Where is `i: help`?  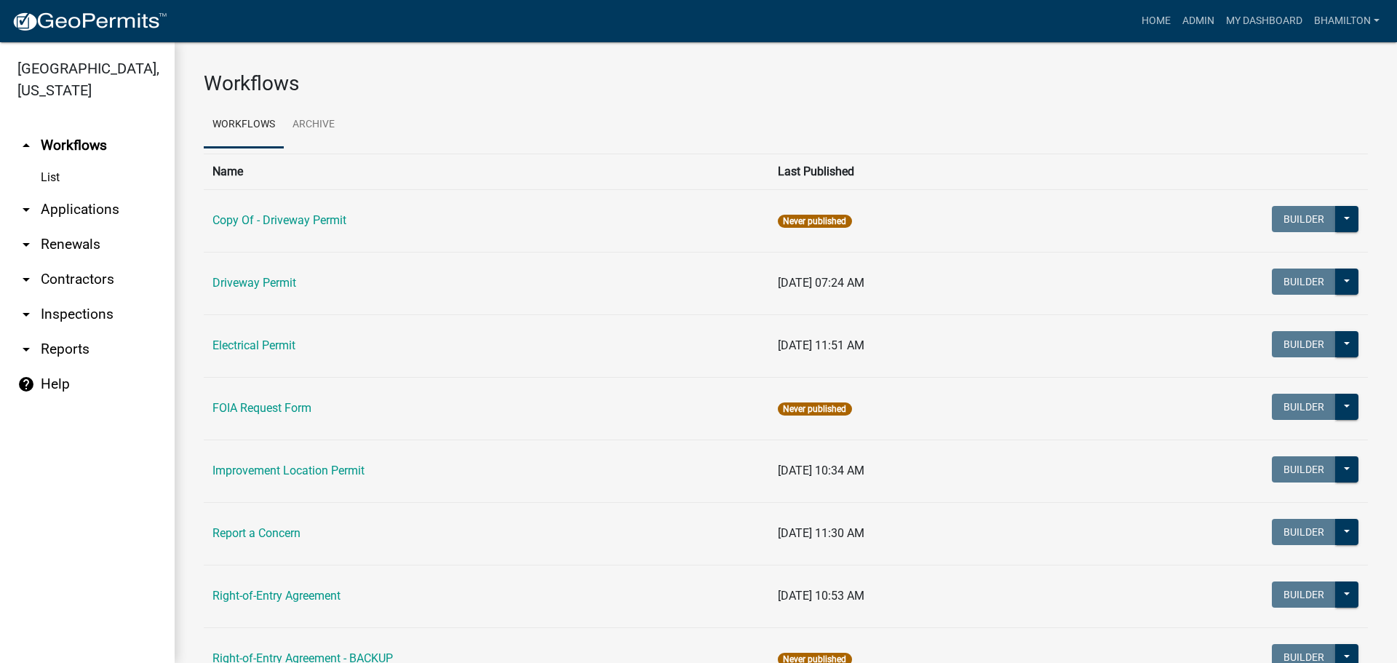
i: help is located at coordinates (26, 384).